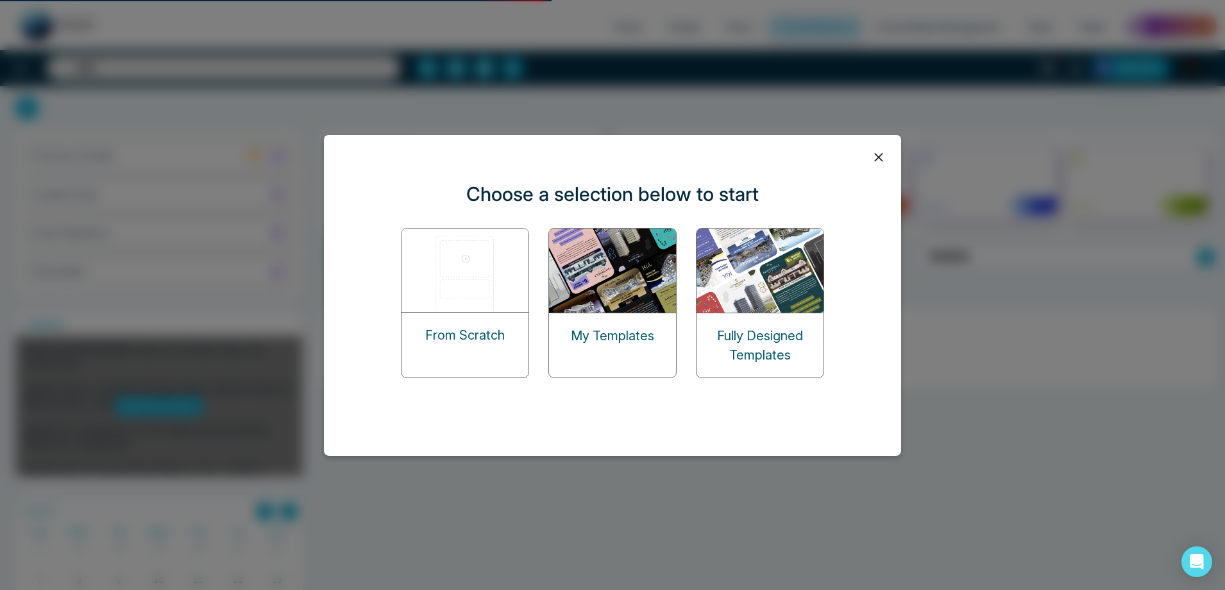 The width and height of the screenshot is (1225, 590). What do you see at coordinates (760, 345) in the screenshot?
I see `p: Fully Designed Templates` at bounding box center [760, 345].